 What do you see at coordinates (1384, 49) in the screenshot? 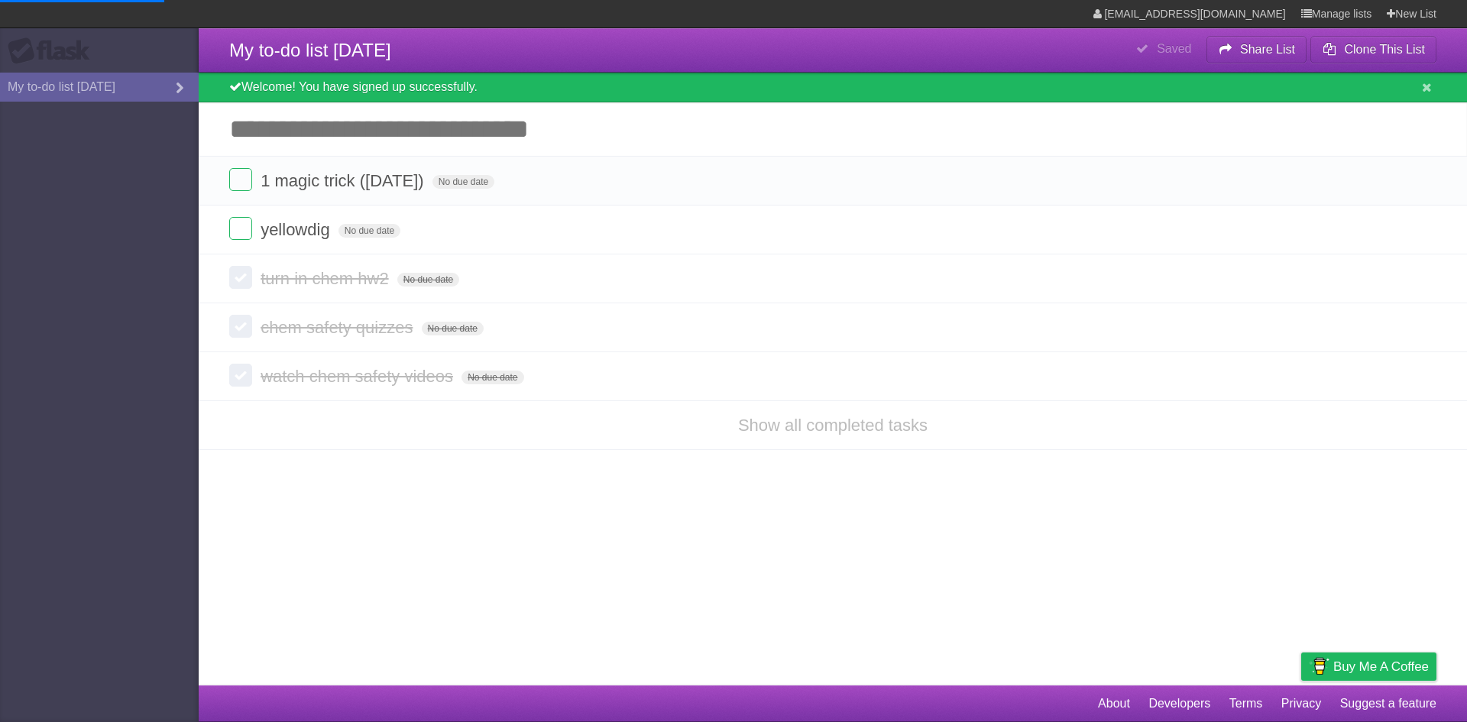
I see `b: Clone This List` at bounding box center [1384, 49].